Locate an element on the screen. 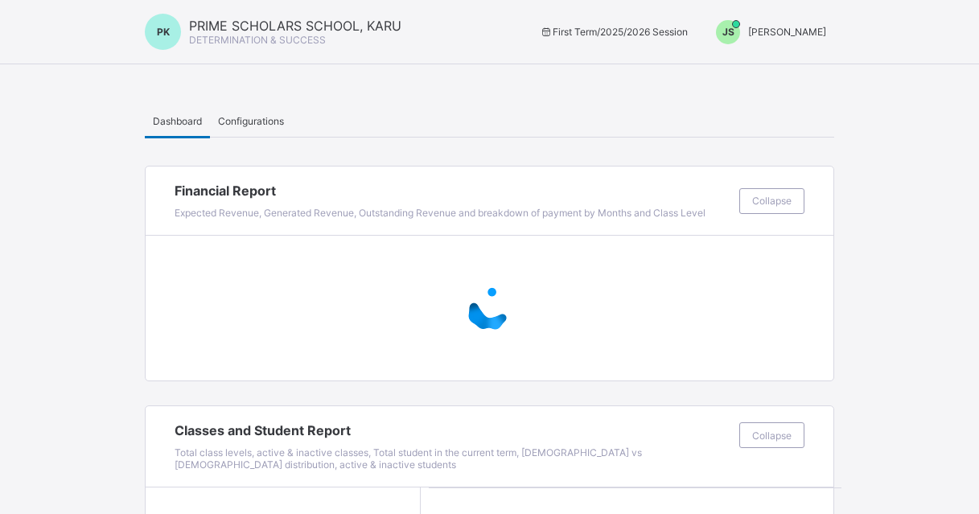  span: PRIME SCHOLARS SCHOOL, KARU is located at coordinates (295, 26).